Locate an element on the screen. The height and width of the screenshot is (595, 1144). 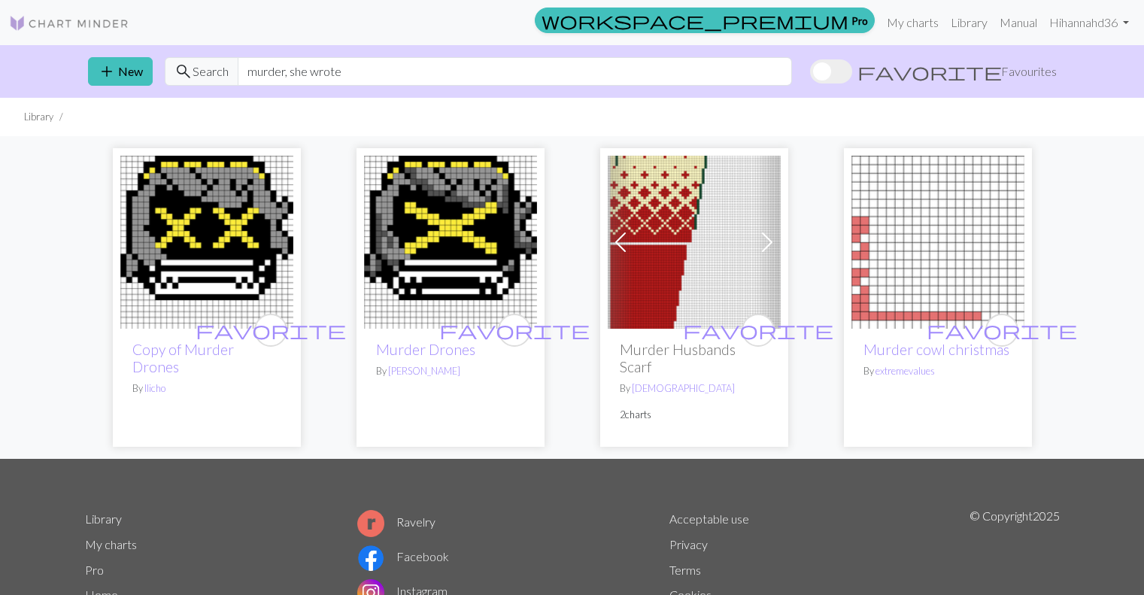
a: Terms is located at coordinates (685, 569).